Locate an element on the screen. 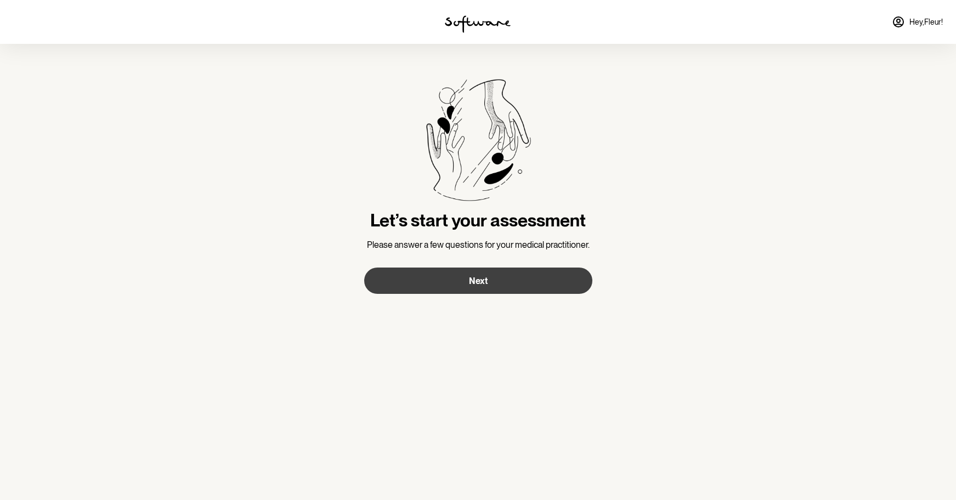 Image resolution: width=956 pixels, height=500 pixels. h3: Let’s start your assessment is located at coordinates (478, 220).